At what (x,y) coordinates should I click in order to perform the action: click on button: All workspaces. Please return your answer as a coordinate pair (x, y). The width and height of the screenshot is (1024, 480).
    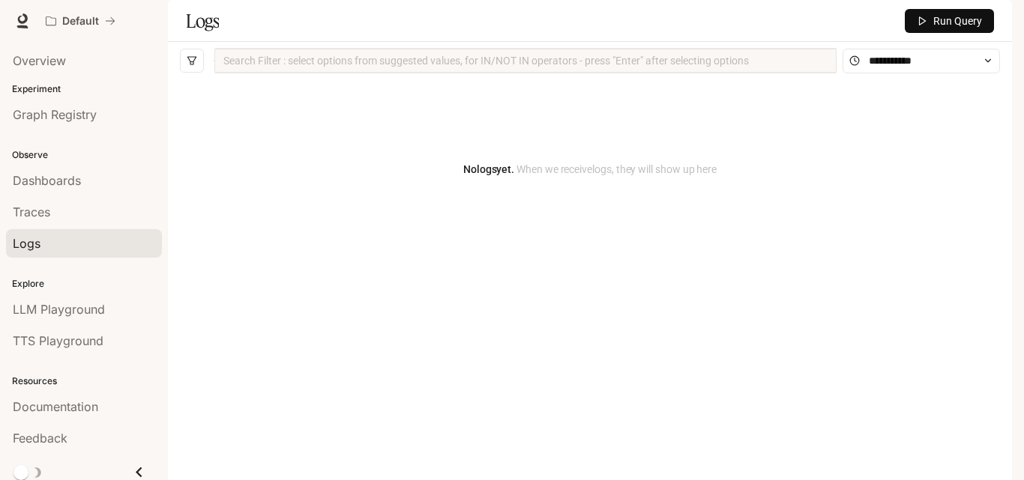
    Looking at the image, I should click on (80, 21).